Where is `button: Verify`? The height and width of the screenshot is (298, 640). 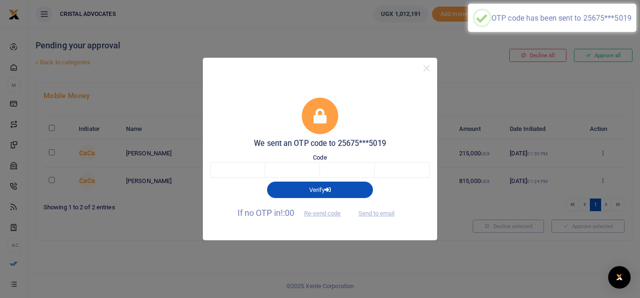
button: Verify is located at coordinates (320, 189).